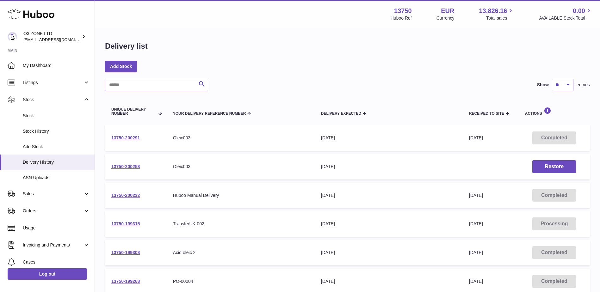 The width and height of the screenshot is (600, 292). Describe the element at coordinates (126, 138) in the screenshot. I see `a: 13750-200291` at that location.